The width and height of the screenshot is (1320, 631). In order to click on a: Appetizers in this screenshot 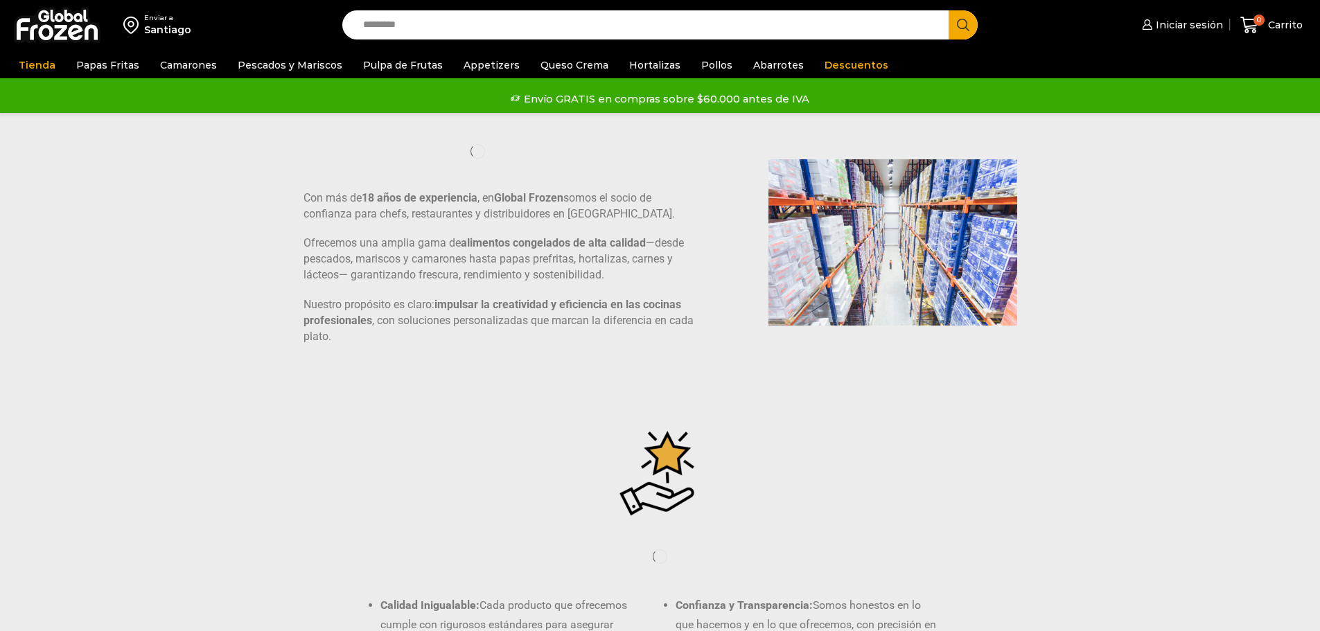, I will do `click(491, 65)`.